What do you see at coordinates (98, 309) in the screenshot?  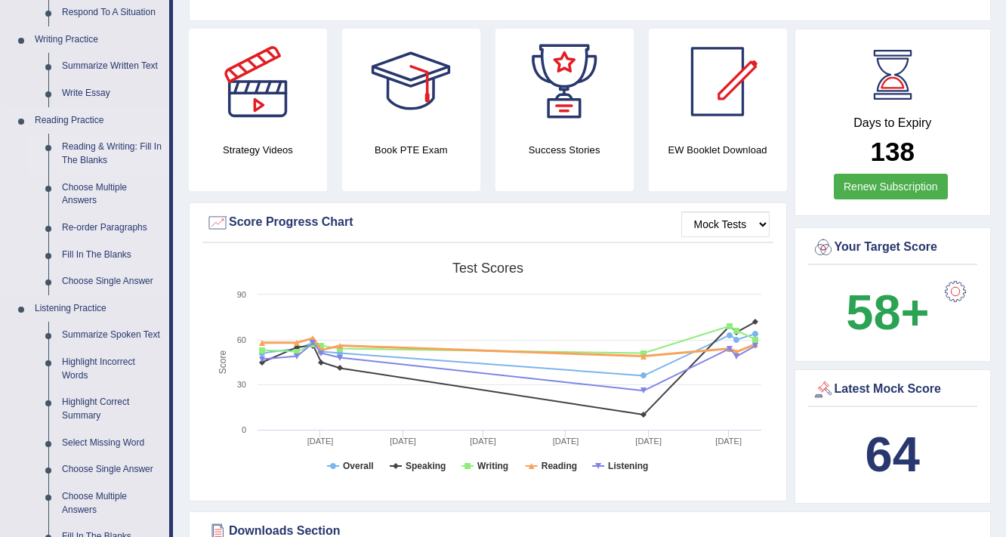 I see `a: Listening Practice` at bounding box center [98, 309].